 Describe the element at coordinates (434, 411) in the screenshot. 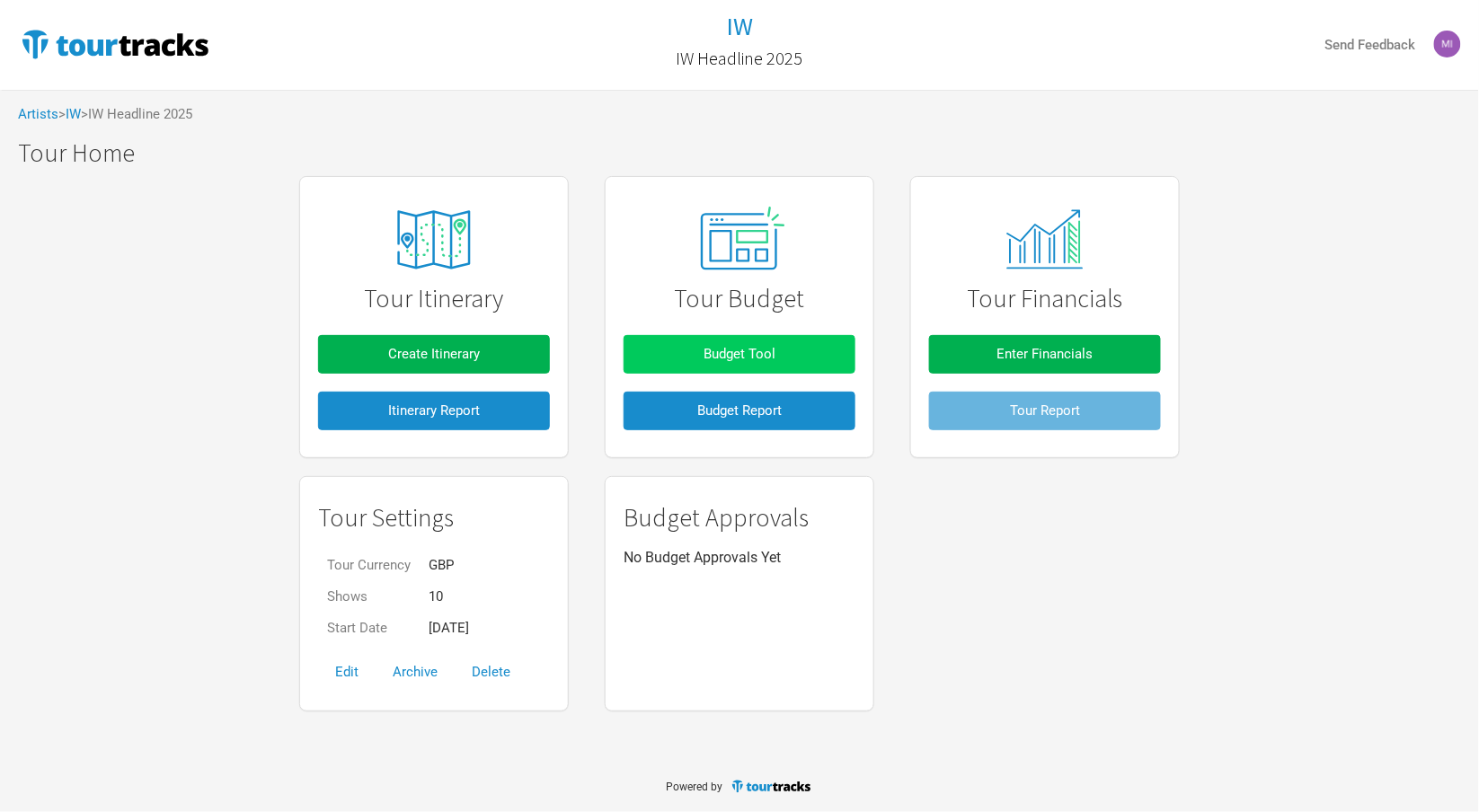

I see `button: Itinerary Report` at that location.